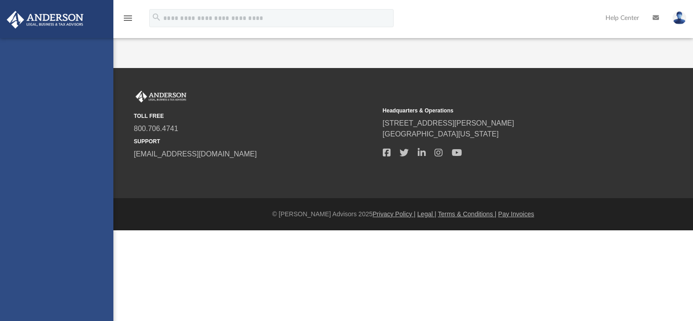 The height and width of the screenshot is (321, 693). I want to click on a: Pay Invoices, so click(516, 214).